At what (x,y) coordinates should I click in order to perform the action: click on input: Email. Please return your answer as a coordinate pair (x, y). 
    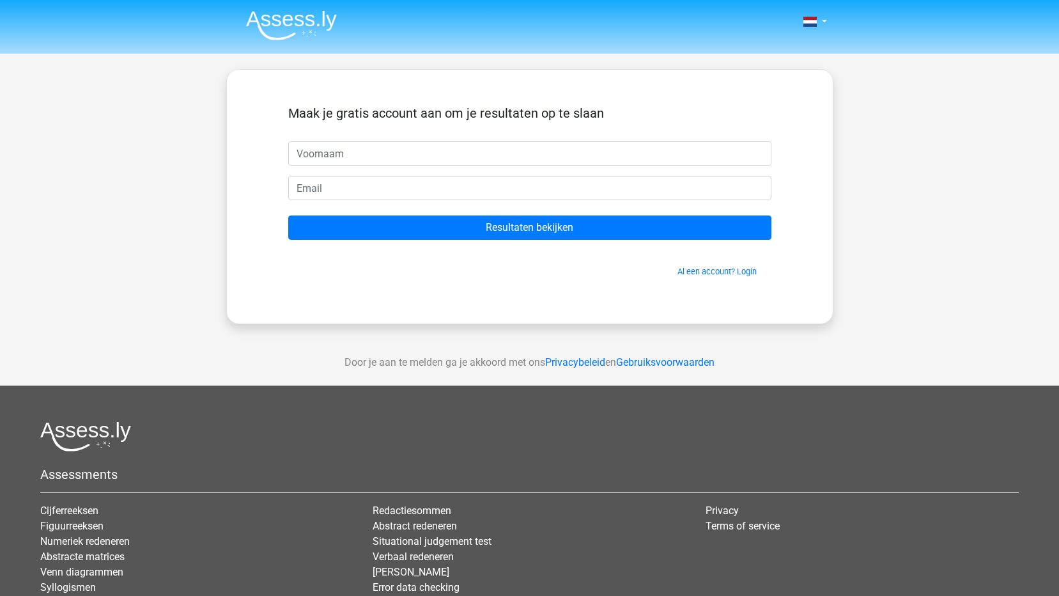
    Looking at the image, I should click on (530, 188).